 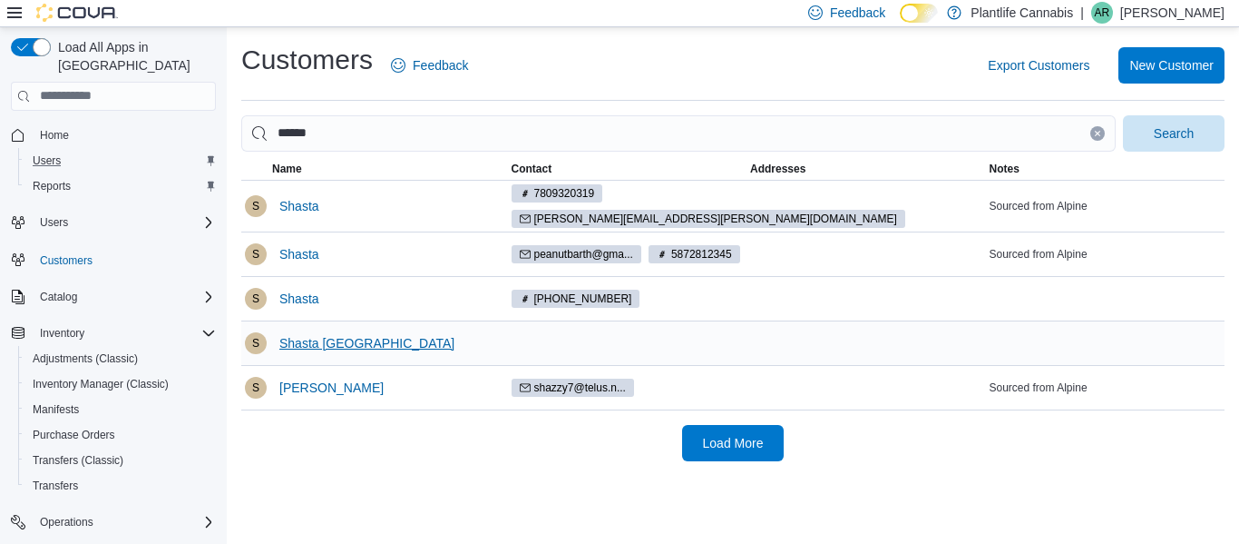 I want to click on a: Transfers, so click(x=55, y=485).